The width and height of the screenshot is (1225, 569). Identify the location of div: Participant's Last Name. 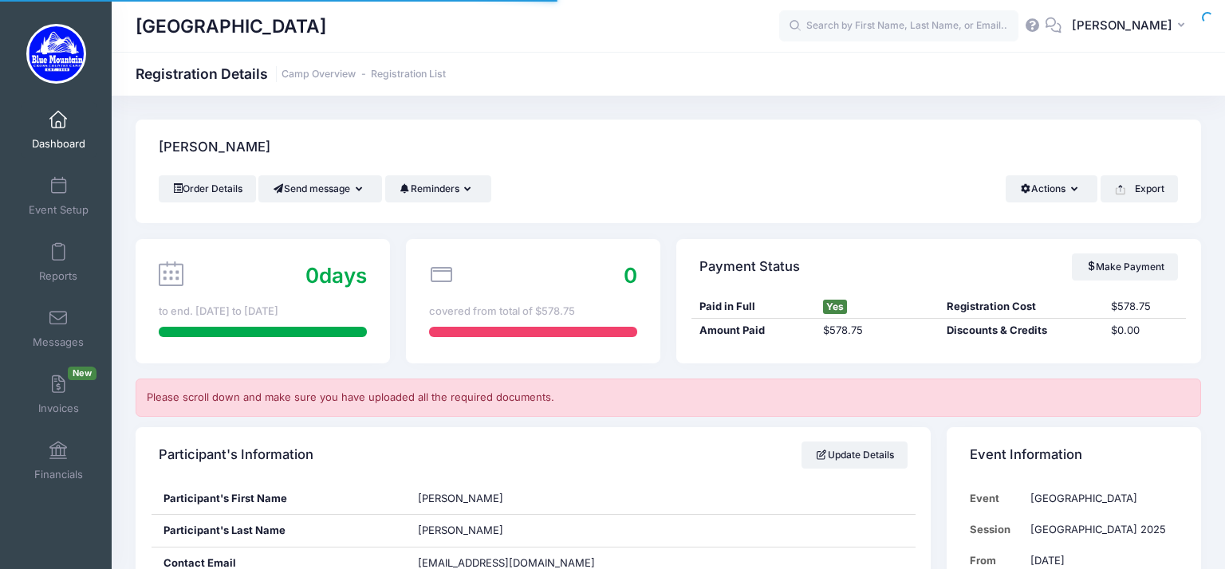
(278, 531).